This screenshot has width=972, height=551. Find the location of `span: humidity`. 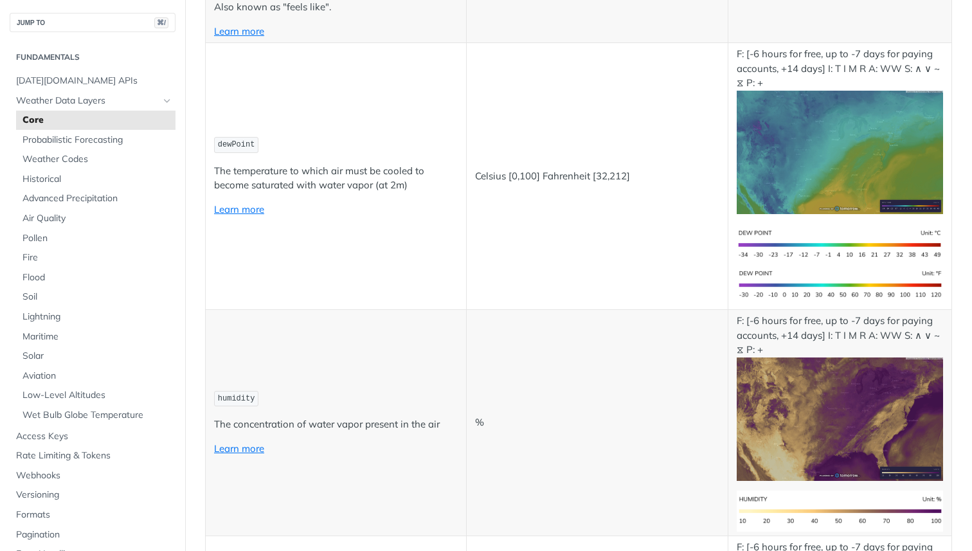

span: humidity is located at coordinates (237, 398).